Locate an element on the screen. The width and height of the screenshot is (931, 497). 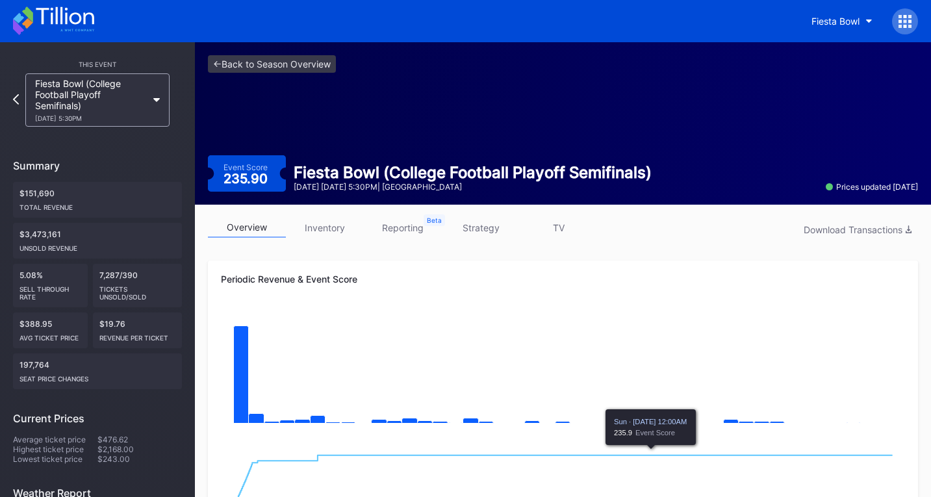
div: $2,168.00 is located at coordinates (140, 449).